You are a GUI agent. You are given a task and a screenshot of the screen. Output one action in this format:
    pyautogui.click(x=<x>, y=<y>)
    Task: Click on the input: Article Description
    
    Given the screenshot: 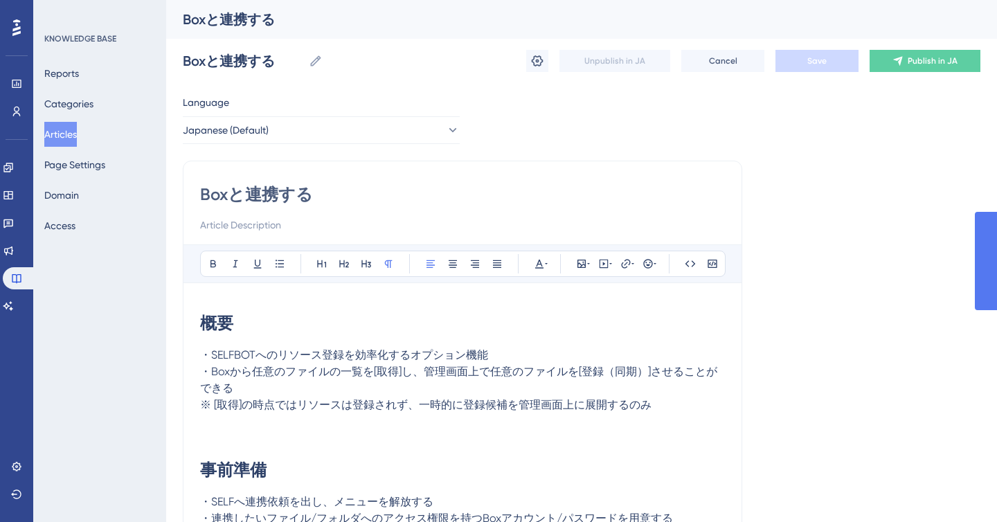 What is the action you would take?
    pyautogui.click(x=463, y=225)
    